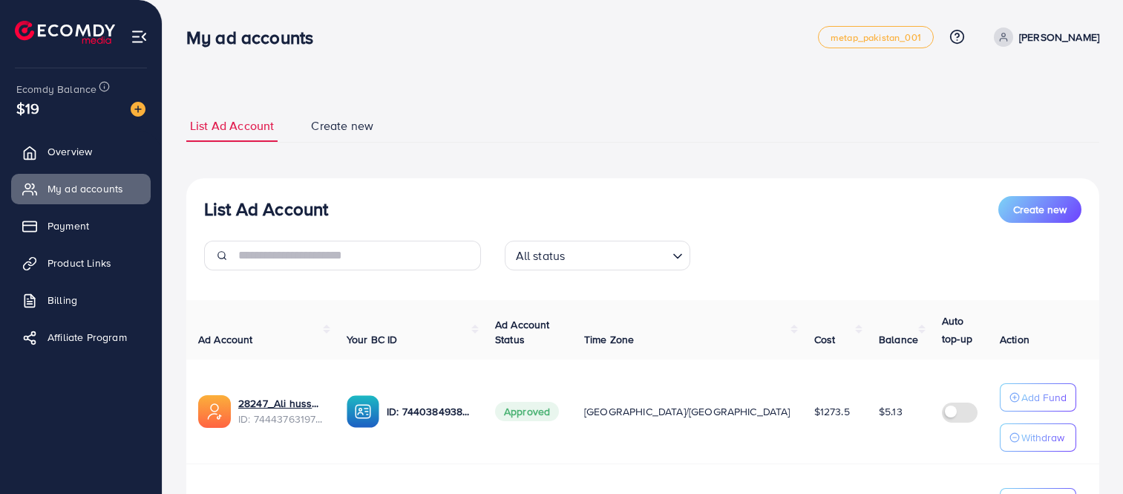  Describe the element at coordinates (342, 125) in the screenshot. I see `span: Create new` at that location.